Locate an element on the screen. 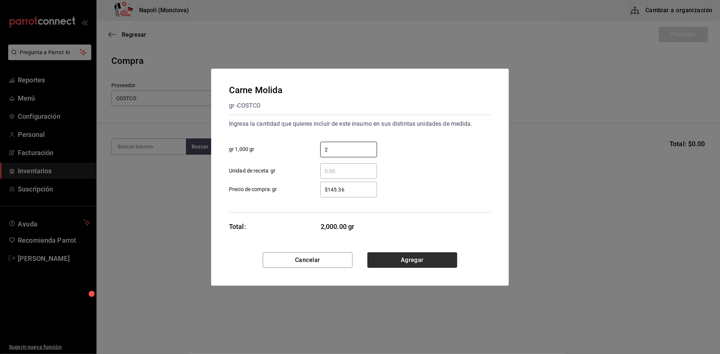 Image resolution: width=720 pixels, height=354 pixels. span: 2,000.00 gr is located at coordinates (349, 226).